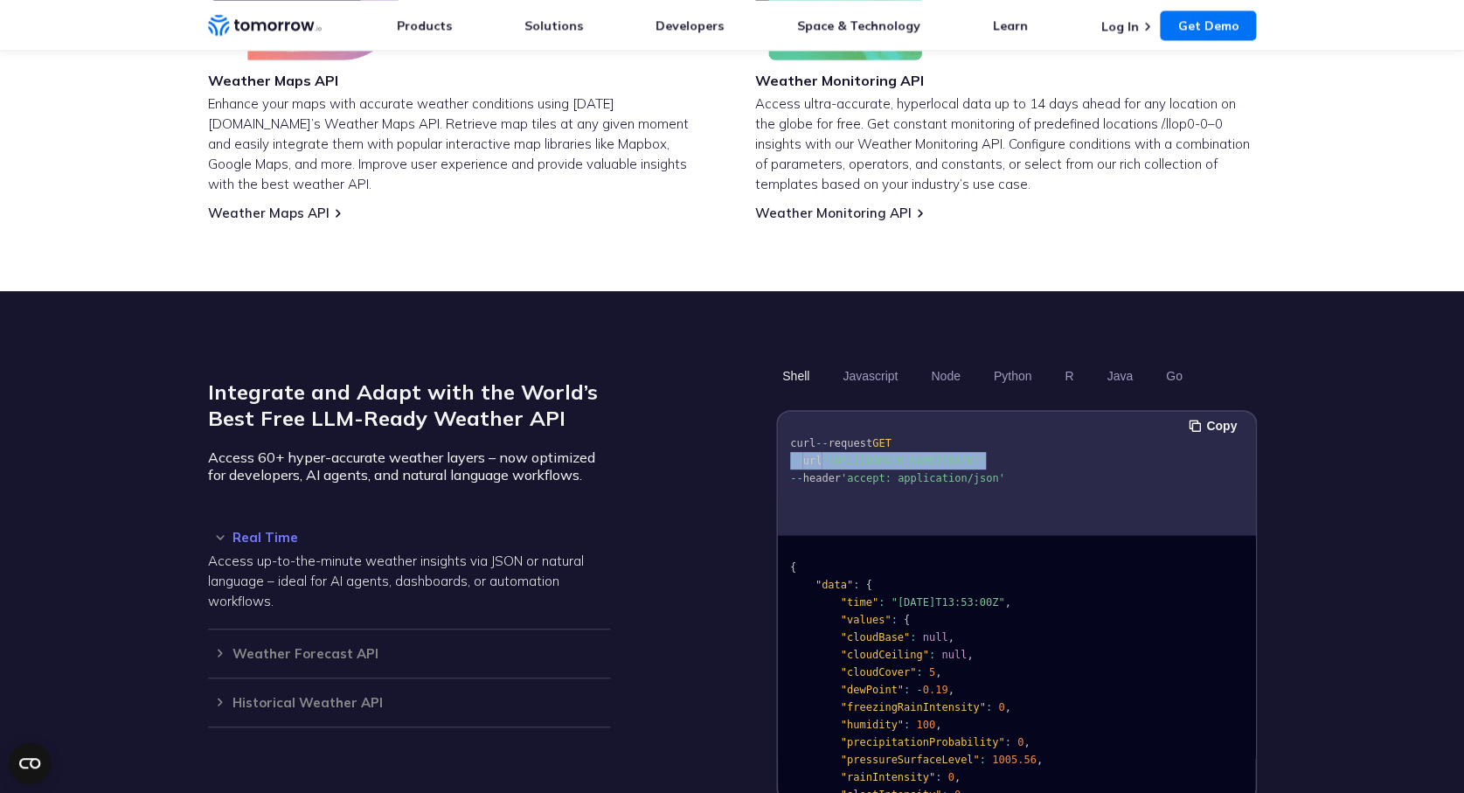  What do you see at coordinates (821, 478) in the screenshot?
I see `span: header` at bounding box center [821, 478].